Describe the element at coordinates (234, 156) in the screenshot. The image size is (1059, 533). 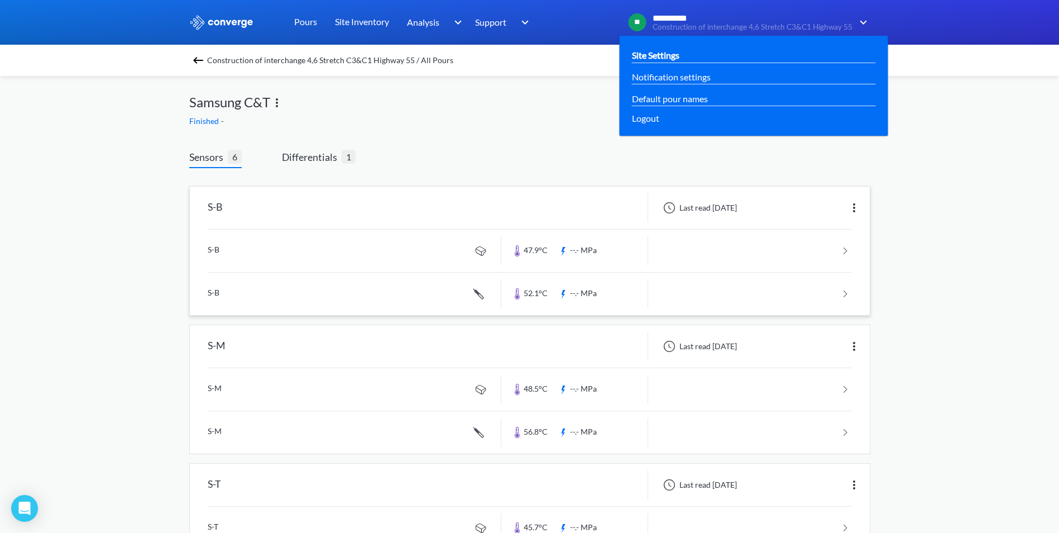
I see `span: 6` at that location.